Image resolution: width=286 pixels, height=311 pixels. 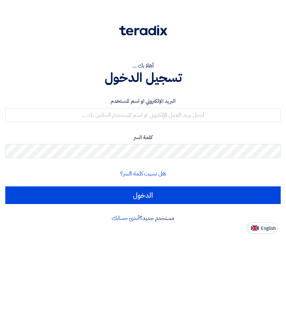 I want to click on img: Teradix logo, so click(x=143, y=30).